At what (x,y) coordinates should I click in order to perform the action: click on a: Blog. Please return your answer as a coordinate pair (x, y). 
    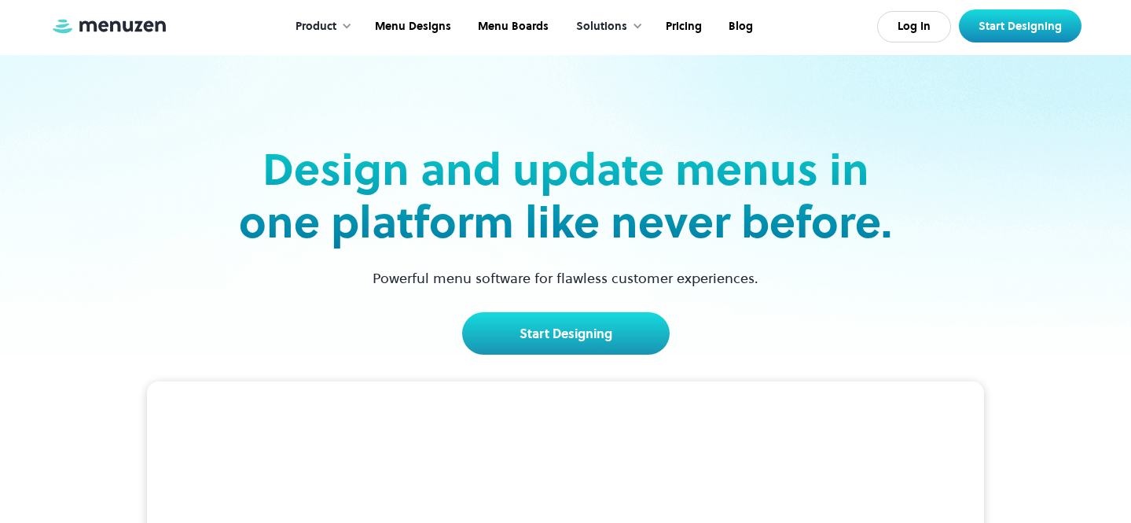
    Looking at the image, I should click on (739, 27).